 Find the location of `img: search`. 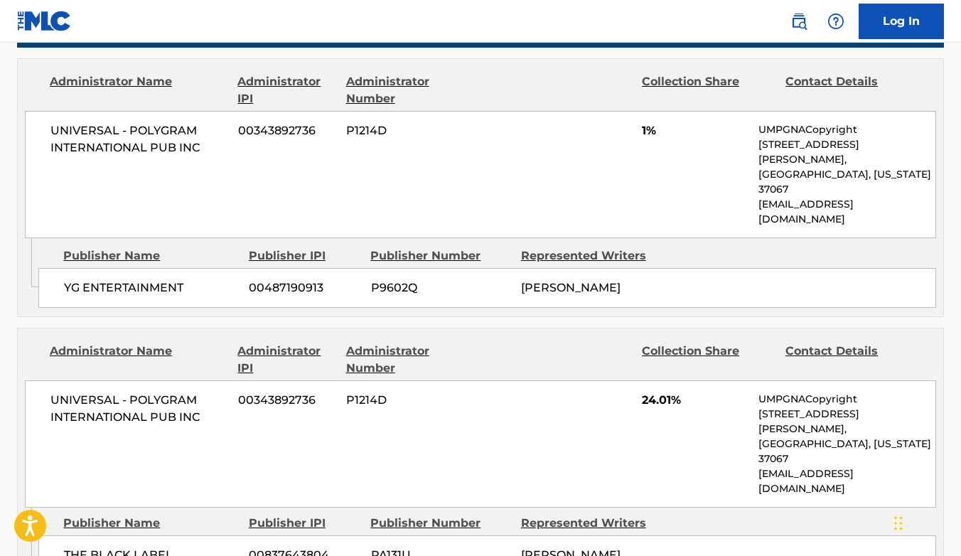

img: search is located at coordinates (799, 21).